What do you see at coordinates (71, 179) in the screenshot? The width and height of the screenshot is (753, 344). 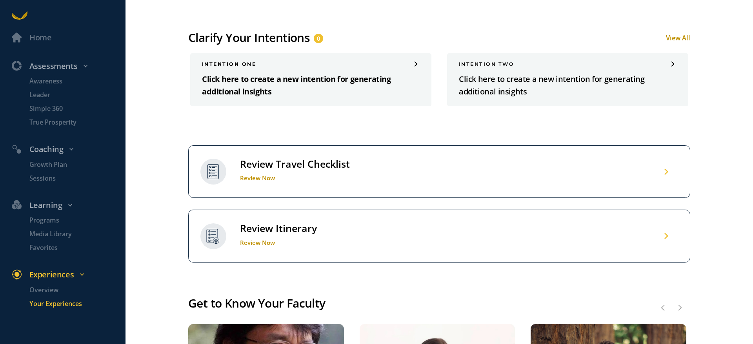 I see `a: Sessions` at bounding box center [71, 179].